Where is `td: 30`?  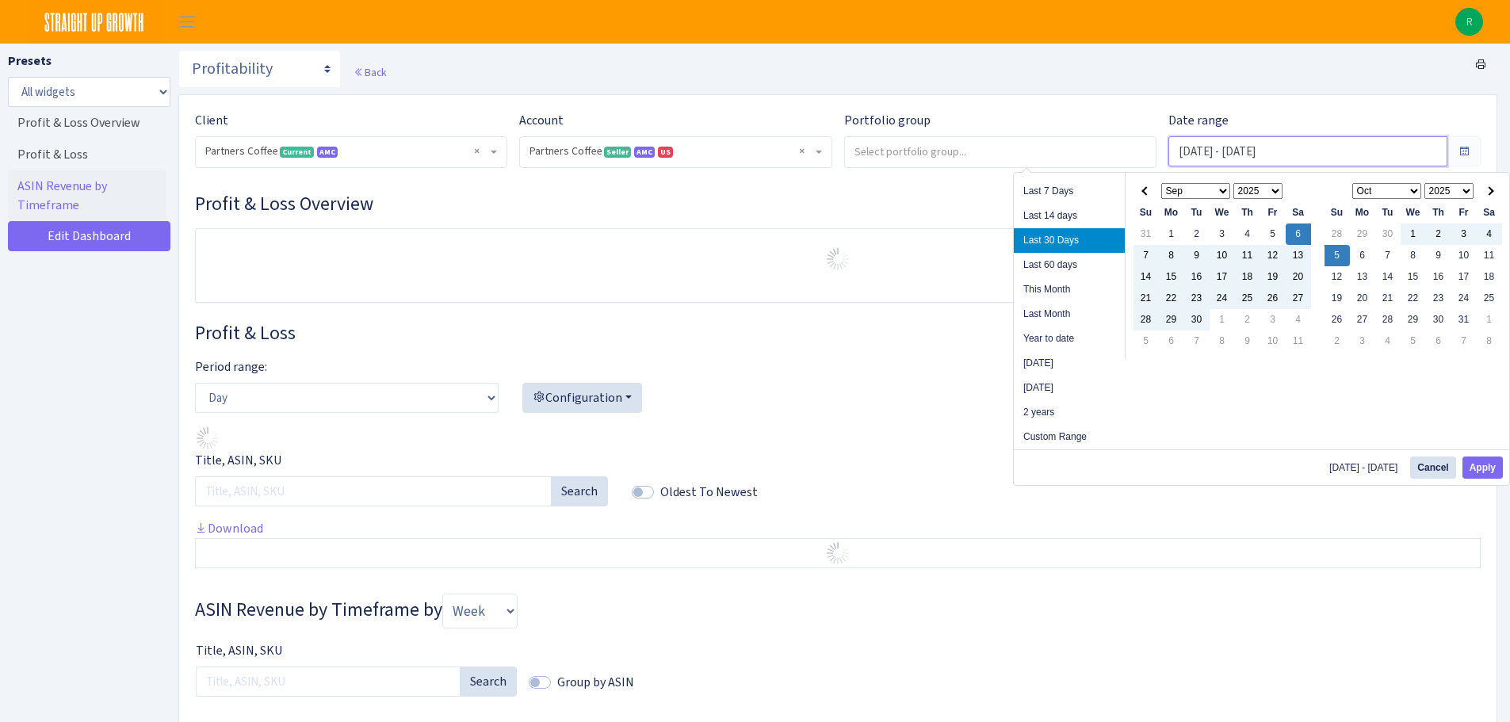
td: 30 is located at coordinates (1388, 234).